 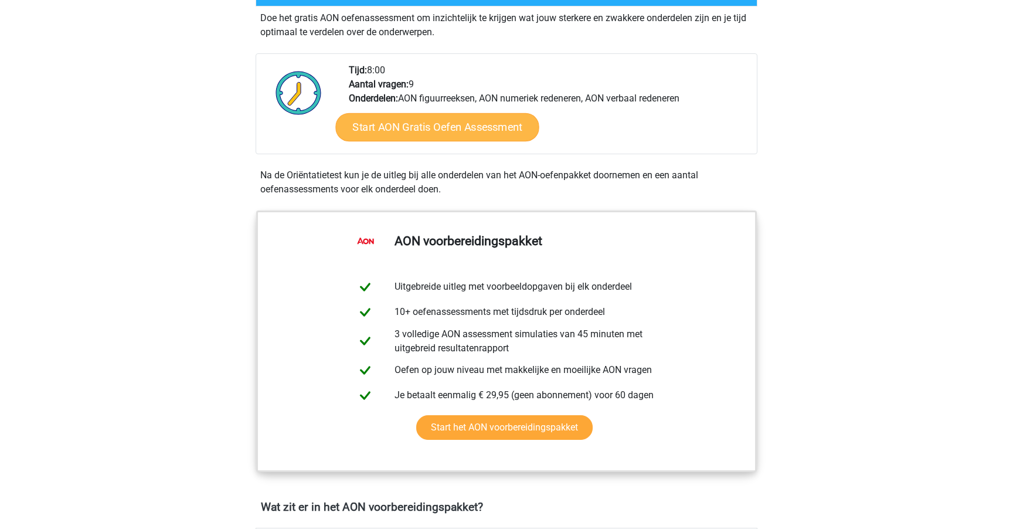 I want to click on div: 8:00 9 AON figuurreeksen, AON numeriek redeneren, AON verbaal redeneren, so click(x=548, y=108).